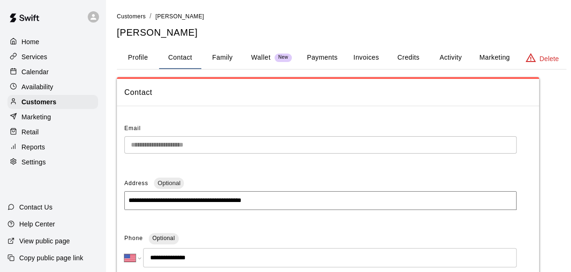 The height and width of the screenshot is (272, 571). I want to click on span: New, so click(283, 57).